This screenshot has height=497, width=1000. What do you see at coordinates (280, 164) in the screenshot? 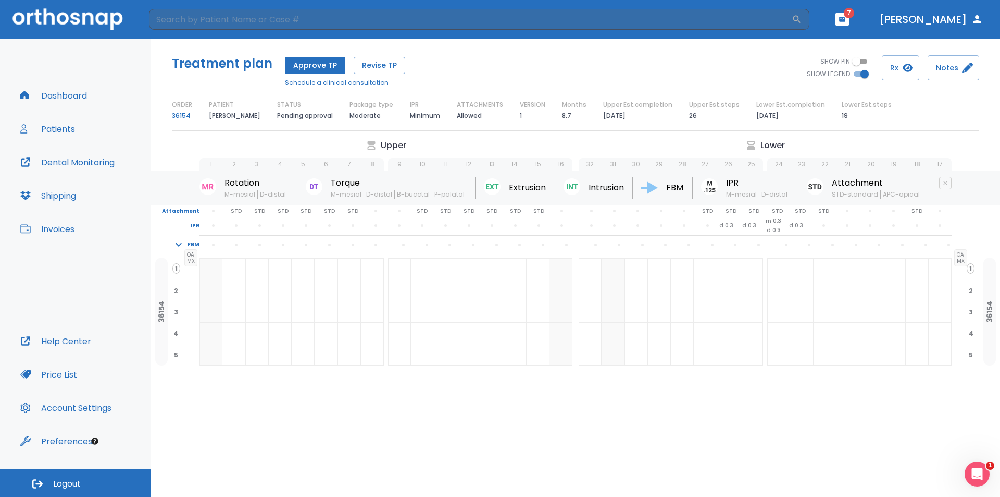
I see `p: 4` at bounding box center [280, 164].